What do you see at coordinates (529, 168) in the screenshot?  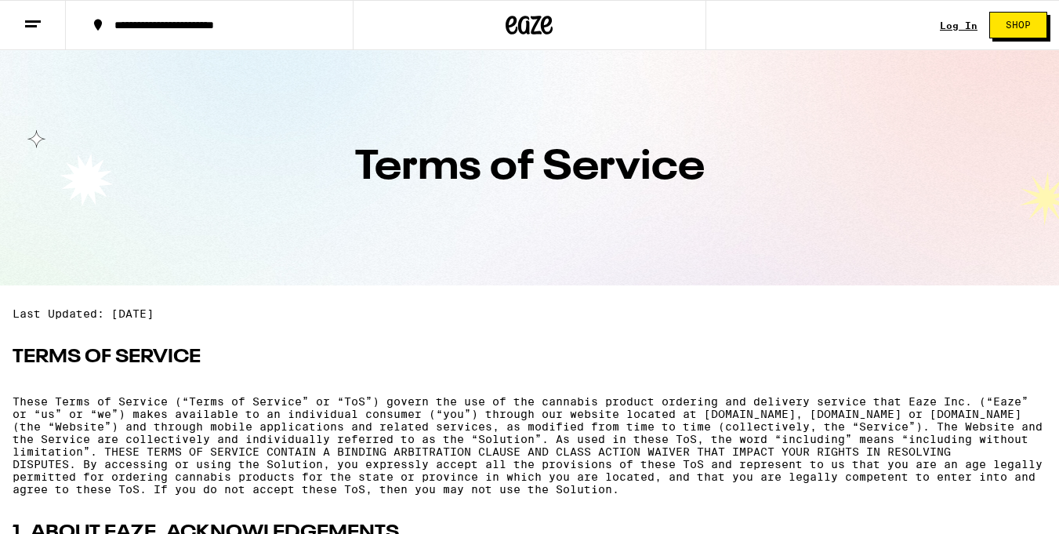 I see `h1: Terms of Service` at bounding box center [529, 168].